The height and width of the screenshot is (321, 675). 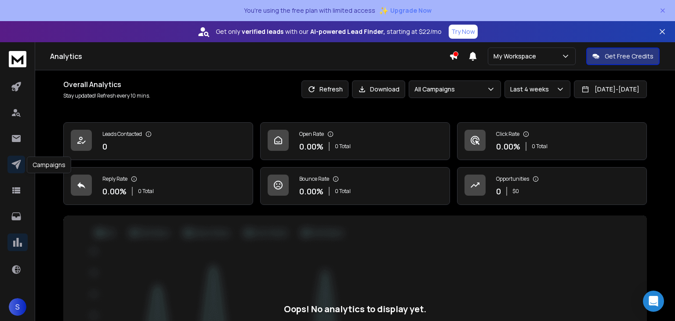 What do you see at coordinates (405, 11) in the screenshot?
I see `button: ✨Upgrade Now` at bounding box center [405, 11].